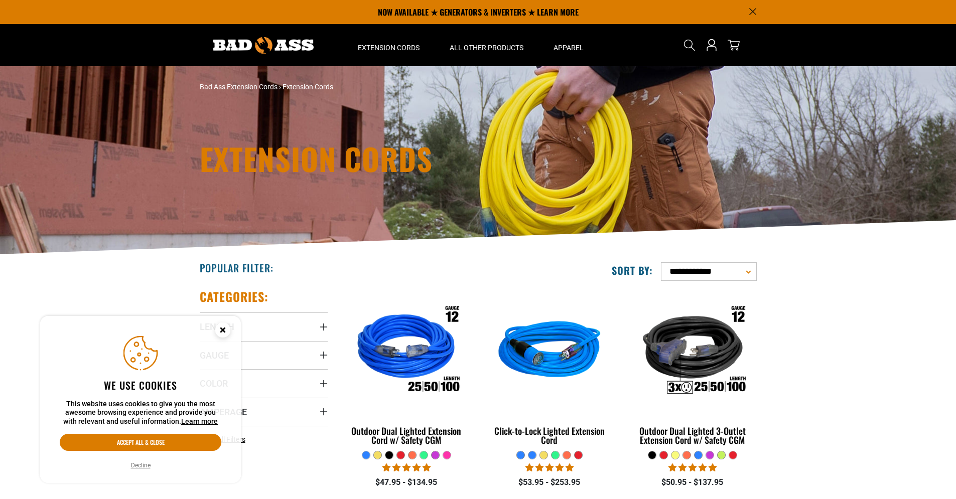 Image resolution: width=956 pixels, height=499 pixels. Describe the element at coordinates (383, 159) in the screenshot. I see `h1: Extension Cords` at that location.